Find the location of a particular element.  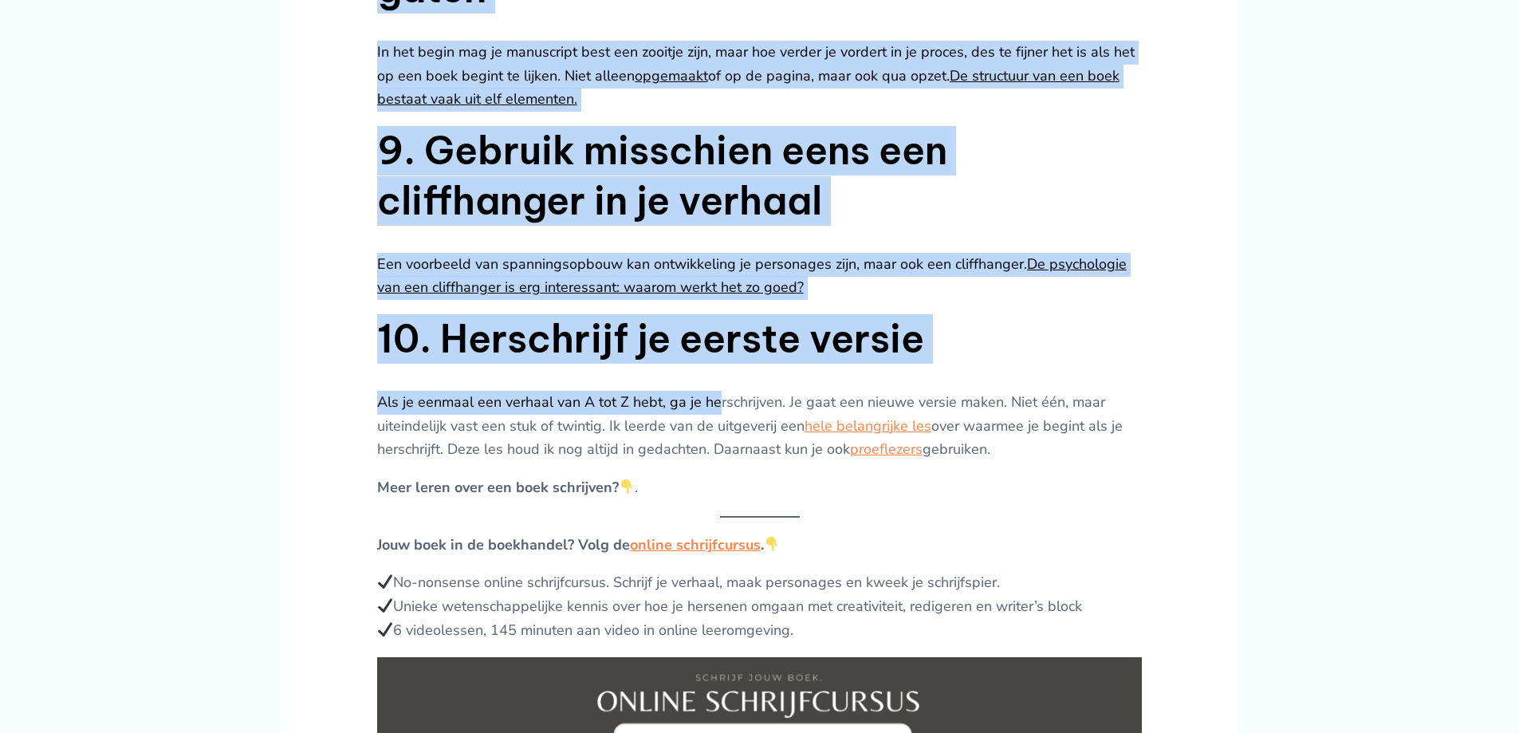

a: De structuur van een boek bestaat vaak uit elf elementen. is located at coordinates (748, 88).